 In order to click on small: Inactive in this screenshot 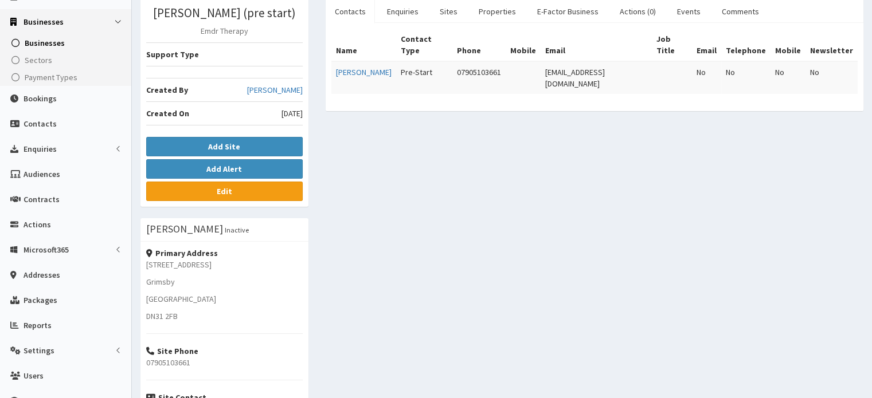, I will do `click(237, 230)`.